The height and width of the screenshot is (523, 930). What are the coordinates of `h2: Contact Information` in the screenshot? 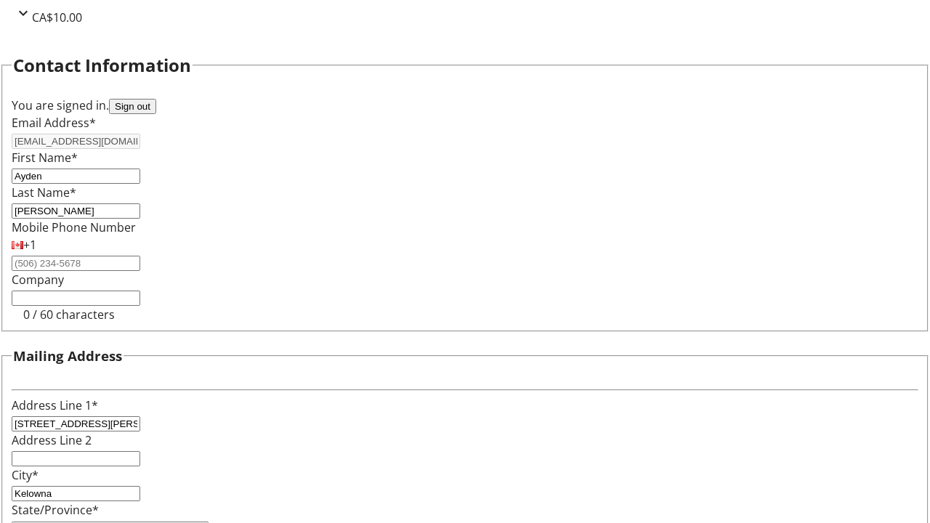 It's located at (102, 65).